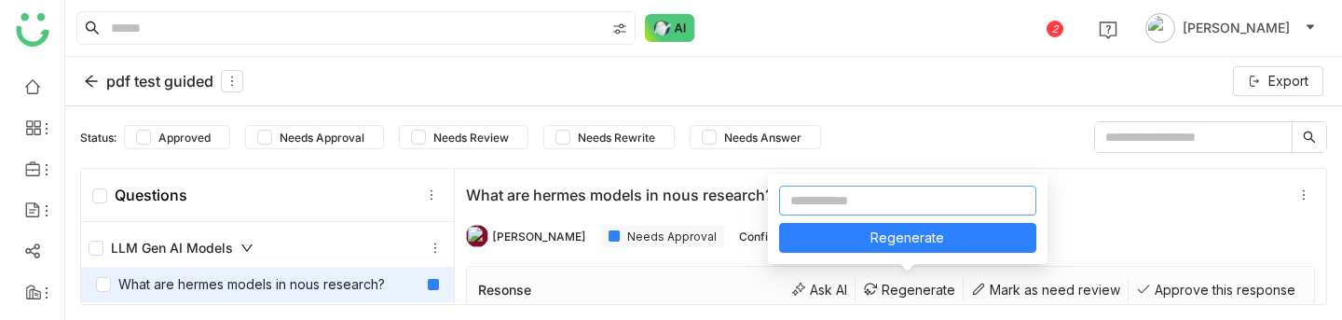 The width and height of the screenshot is (1342, 320). What do you see at coordinates (663, 236) in the screenshot?
I see `div: Needs Approval` at bounding box center [663, 236].